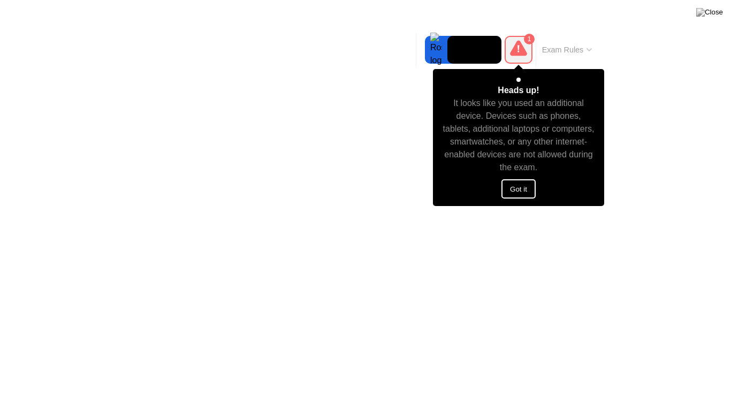 This screenshot has height=411, width=731. What do you see at coordinates (519, 189) in the screenshot?
I see `button: Got it` at bounding box center [519, 189].